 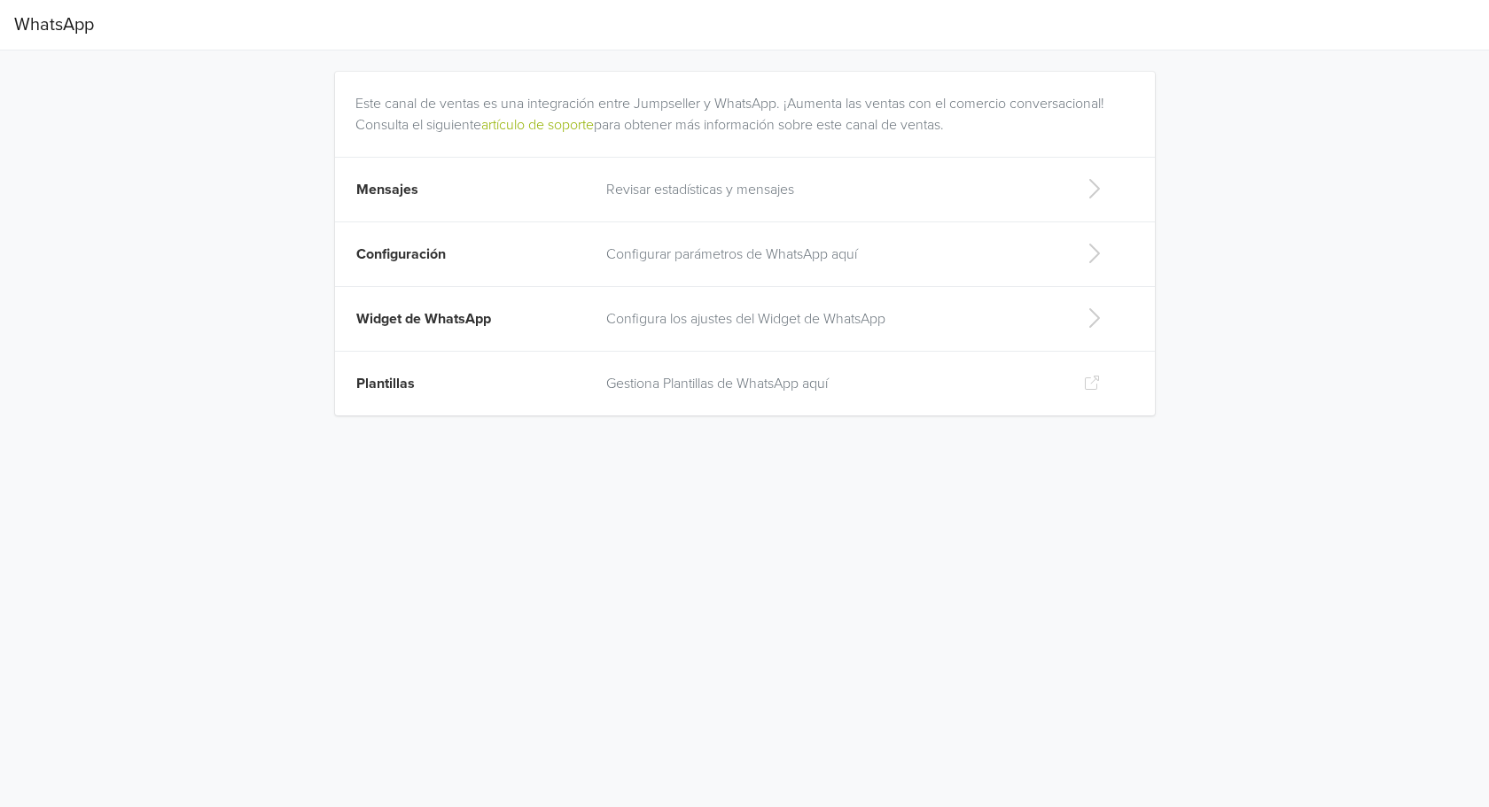 What do you see at coordinates (385, 384) in the screenshot?
I see `span: Plantillas` at bounding box center [385, 384].